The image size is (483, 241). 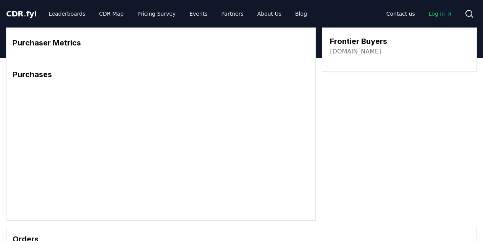 I want to click on a: Contact us, so click(x=400, y=14).